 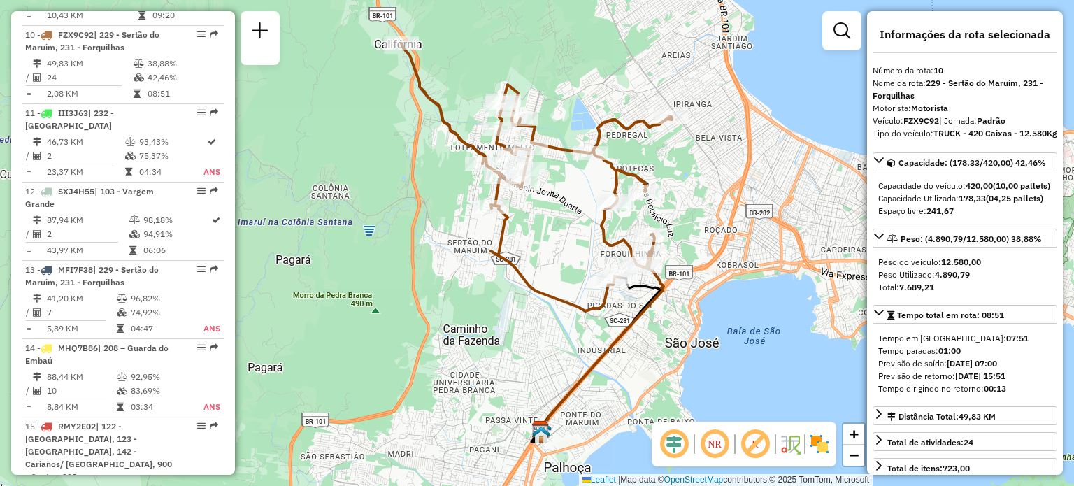 What do you see at coordinates (965, 416) in the screenshot?
I see `a: Distância Total:49,83 KM` at bounding box center [965, 416].